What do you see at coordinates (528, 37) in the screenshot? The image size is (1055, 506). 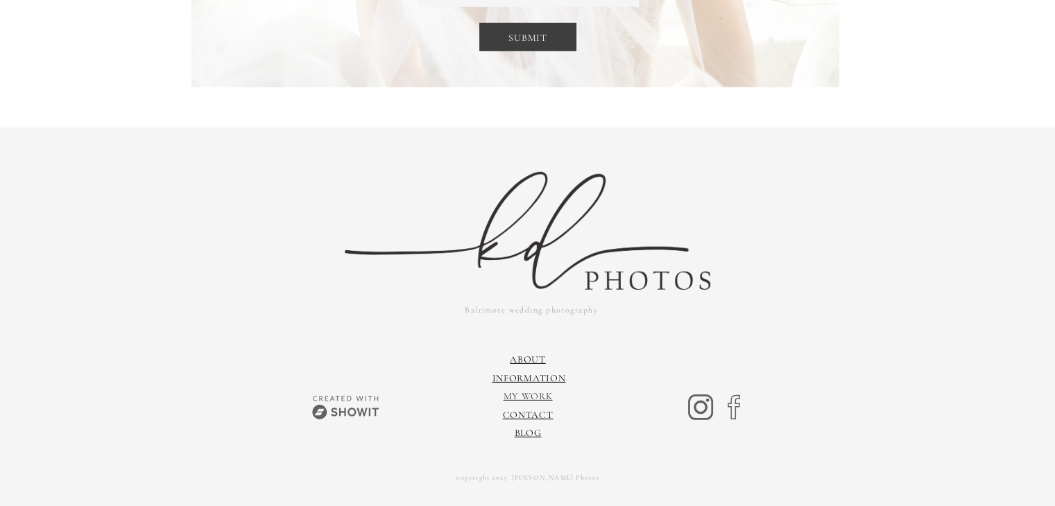 I see `p: SUBMIT` at bounding box center [528, 37].